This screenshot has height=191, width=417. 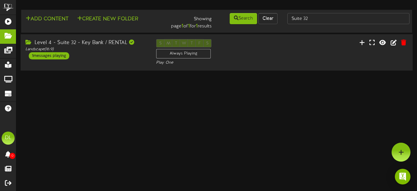 What do you see at coordinates (86, 49) in the screenshot?
I see `div: Landscape ( 16:9 )` at bounding box center [86, 49].